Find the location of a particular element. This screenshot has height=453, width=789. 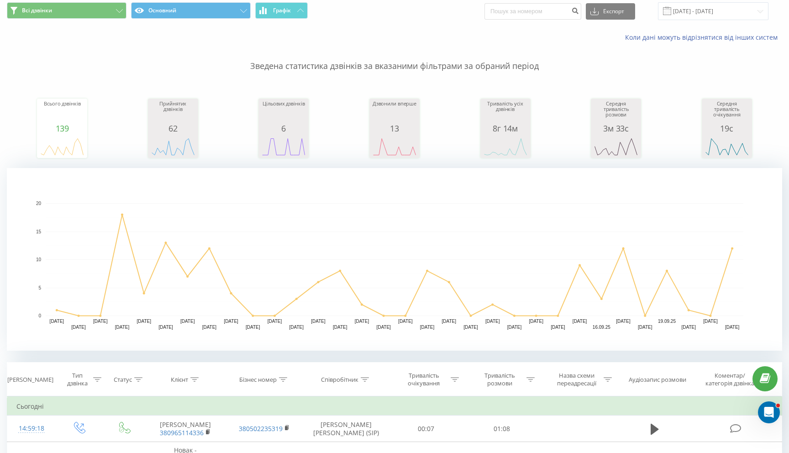

a: 380502235319 is located at coordinates (261, 428).